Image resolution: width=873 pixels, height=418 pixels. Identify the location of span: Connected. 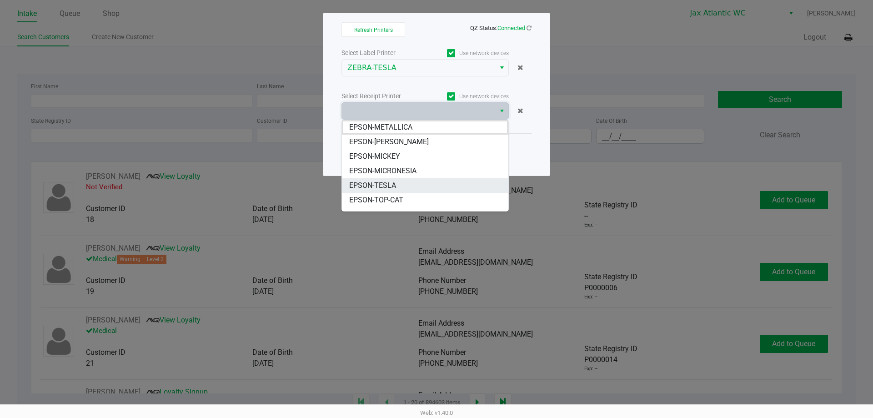
(511, 28).